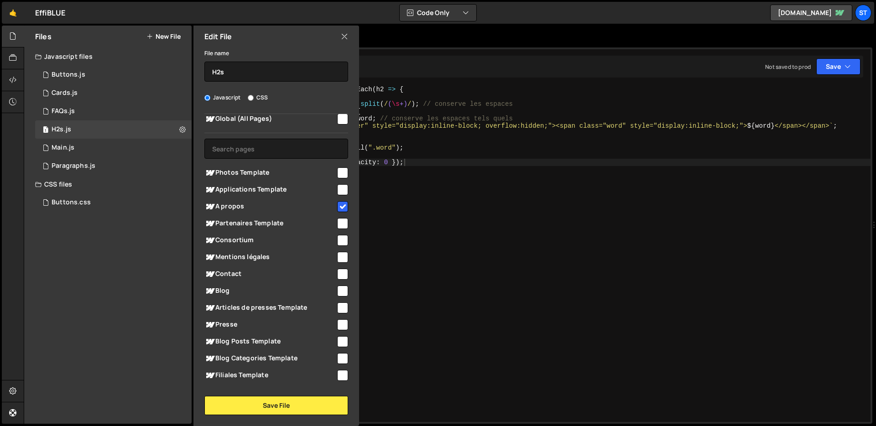 Image resolution: width=876 pixels, height=426 pixels. I want to click on div: 16410/44440.js, so click(113, 111).